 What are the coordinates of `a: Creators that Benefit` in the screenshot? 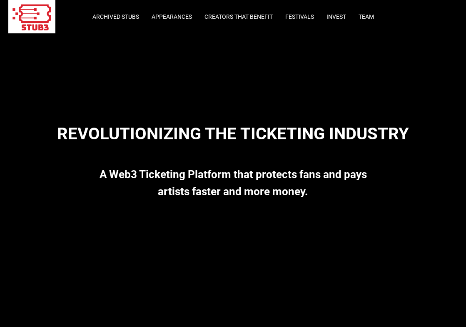 It's located at (239, 17).